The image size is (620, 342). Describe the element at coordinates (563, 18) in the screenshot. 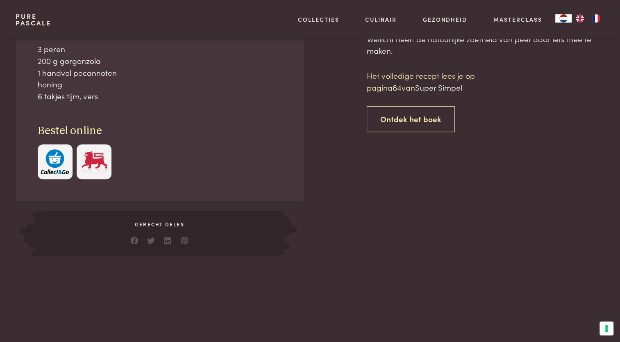

I see `div: Language` at that location.